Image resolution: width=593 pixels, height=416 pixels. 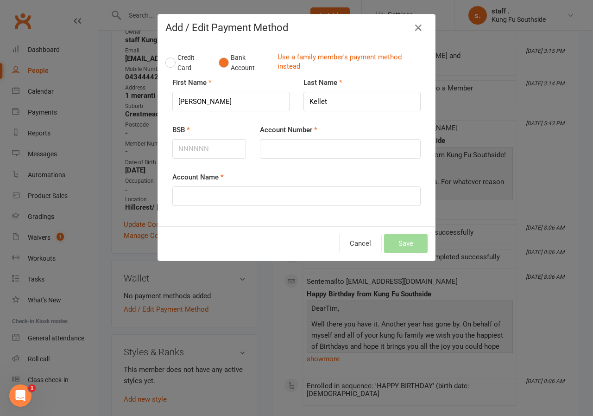 I want to click on button: Close, so click(x=418, y=28).